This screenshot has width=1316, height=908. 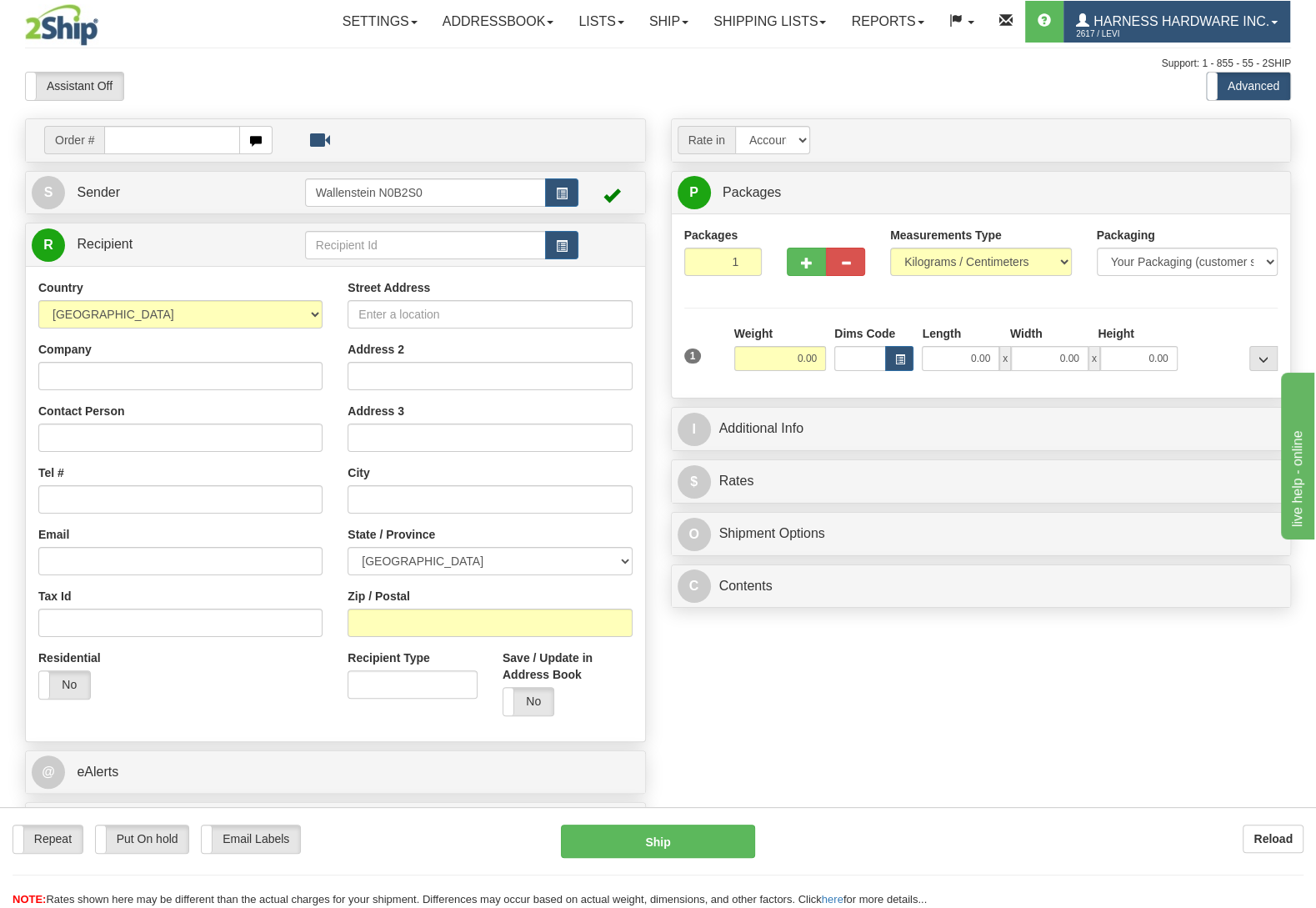 I want to click on label: Advanced, so click(x=1248, y=86).